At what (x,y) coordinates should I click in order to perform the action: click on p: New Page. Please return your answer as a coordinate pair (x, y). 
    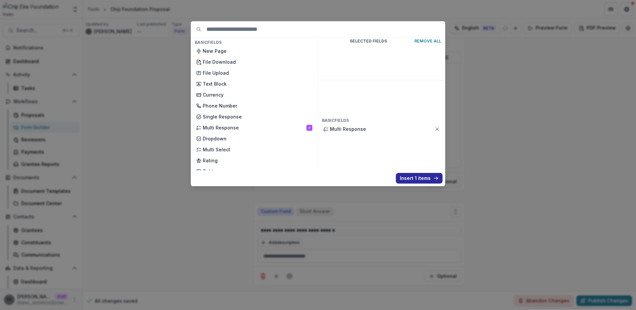
    Looking at the image, I should click on (258, 51).